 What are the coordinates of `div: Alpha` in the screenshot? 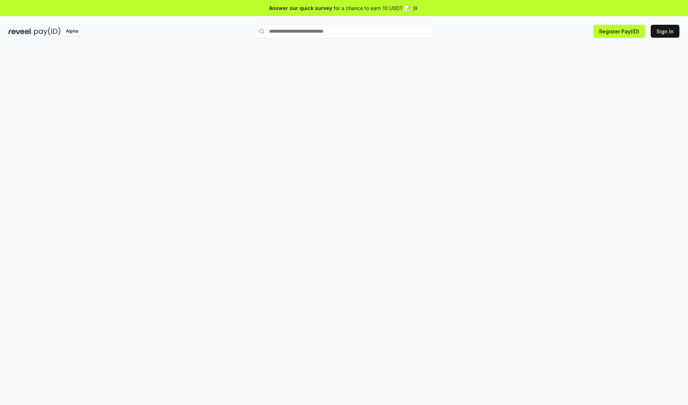 It's located at (72, 31).